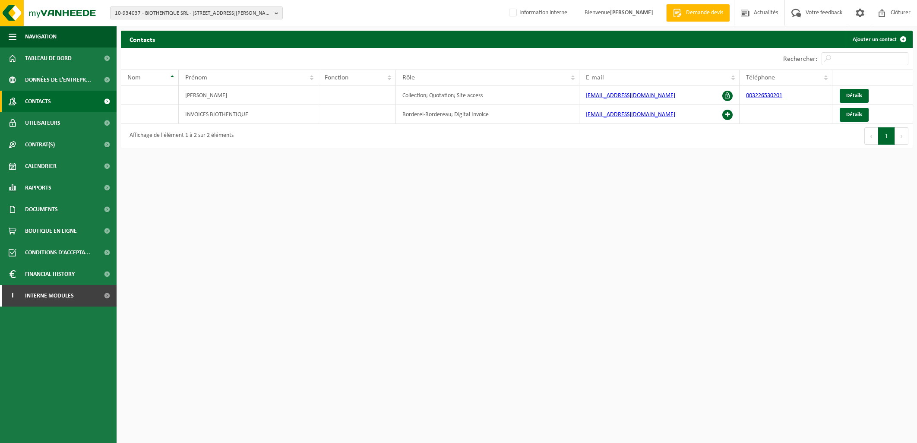  Describe the element at coordinates (142, 39) in the screenshot. I see `h2: Contacts` at that location.